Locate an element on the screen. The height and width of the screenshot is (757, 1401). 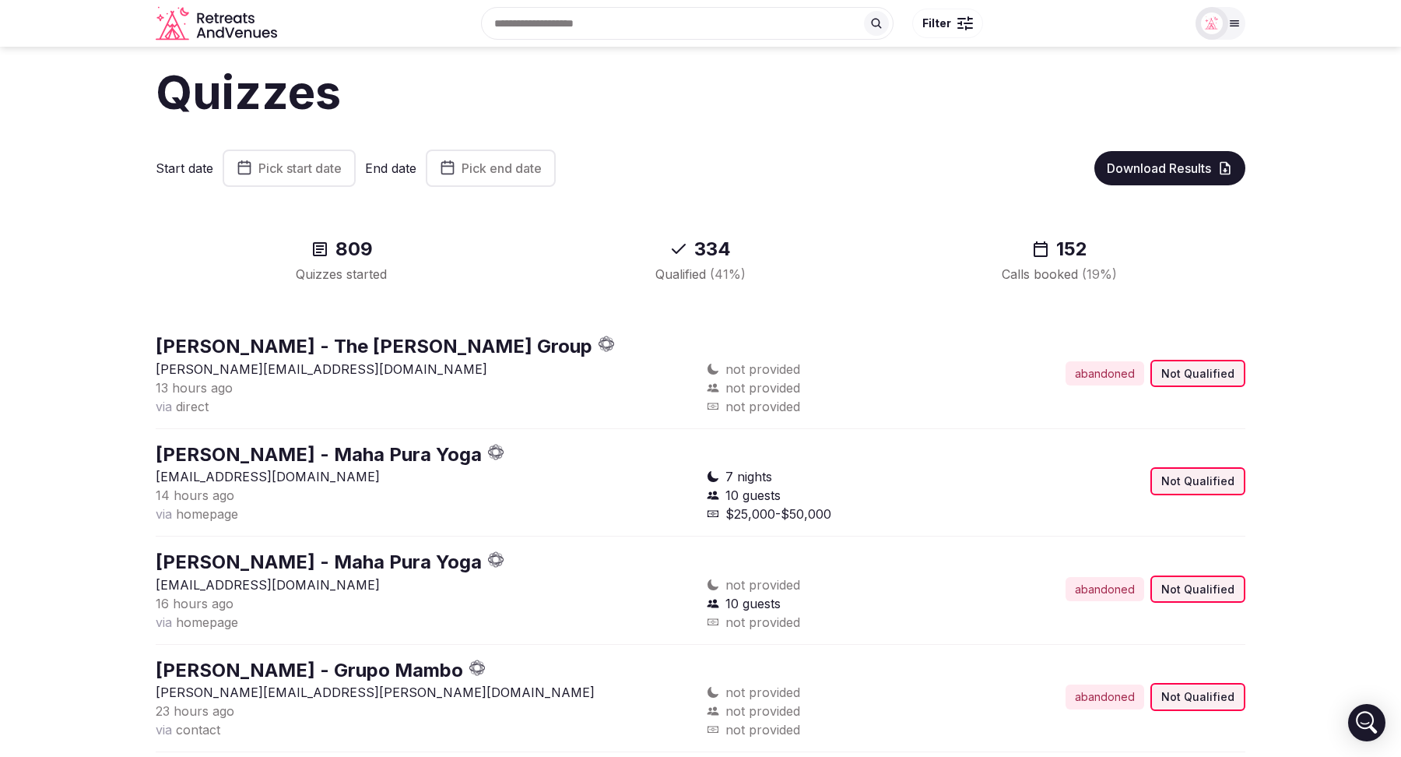
div: 334 is located at coordinates (700, 249).